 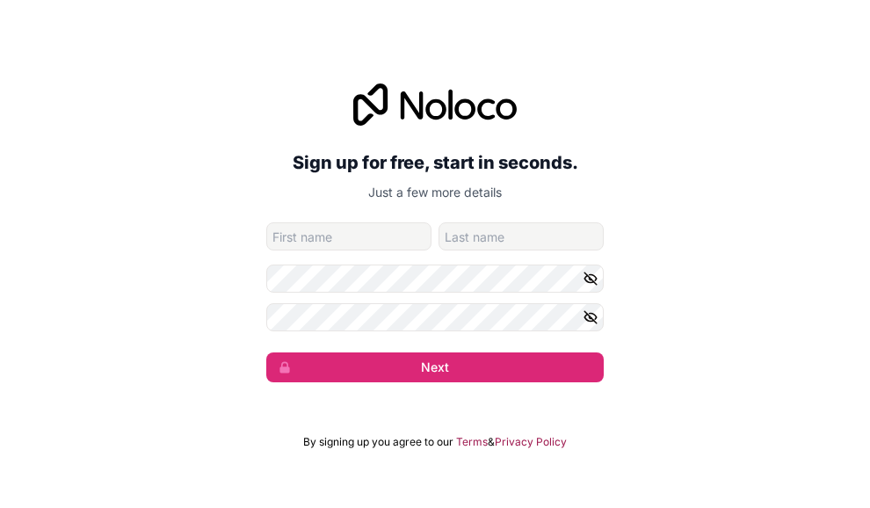 What do you see at coordinates (435, 317) in the screenshot?
I see `input: Confirm password` at bounding box center [435, 317].